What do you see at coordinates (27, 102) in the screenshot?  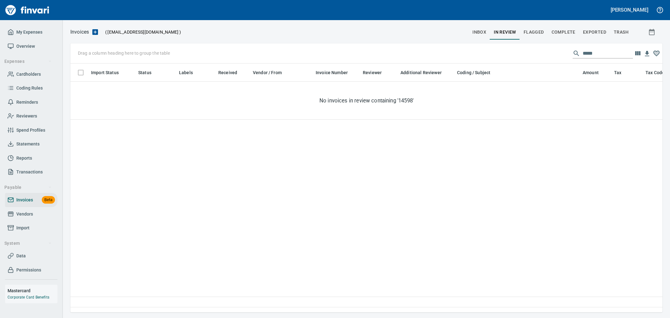 I see `span: Reminders` at bounding box center [27, 102].